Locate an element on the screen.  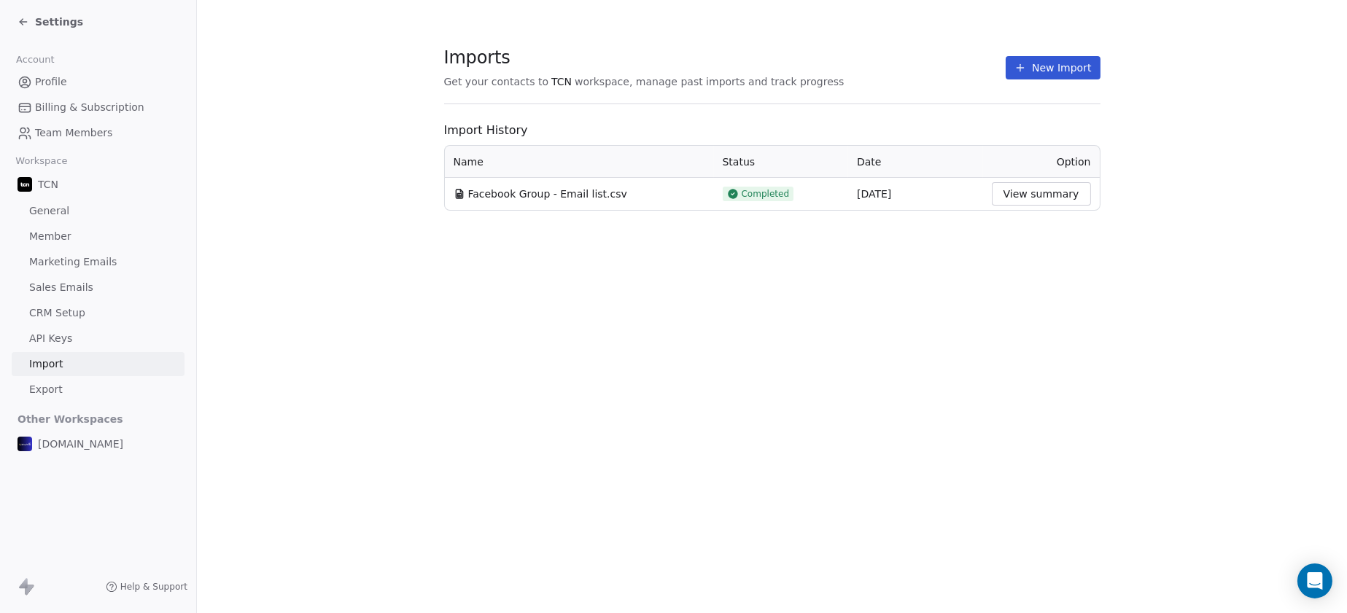
a: Team Members is located at coordinates (98, 133).